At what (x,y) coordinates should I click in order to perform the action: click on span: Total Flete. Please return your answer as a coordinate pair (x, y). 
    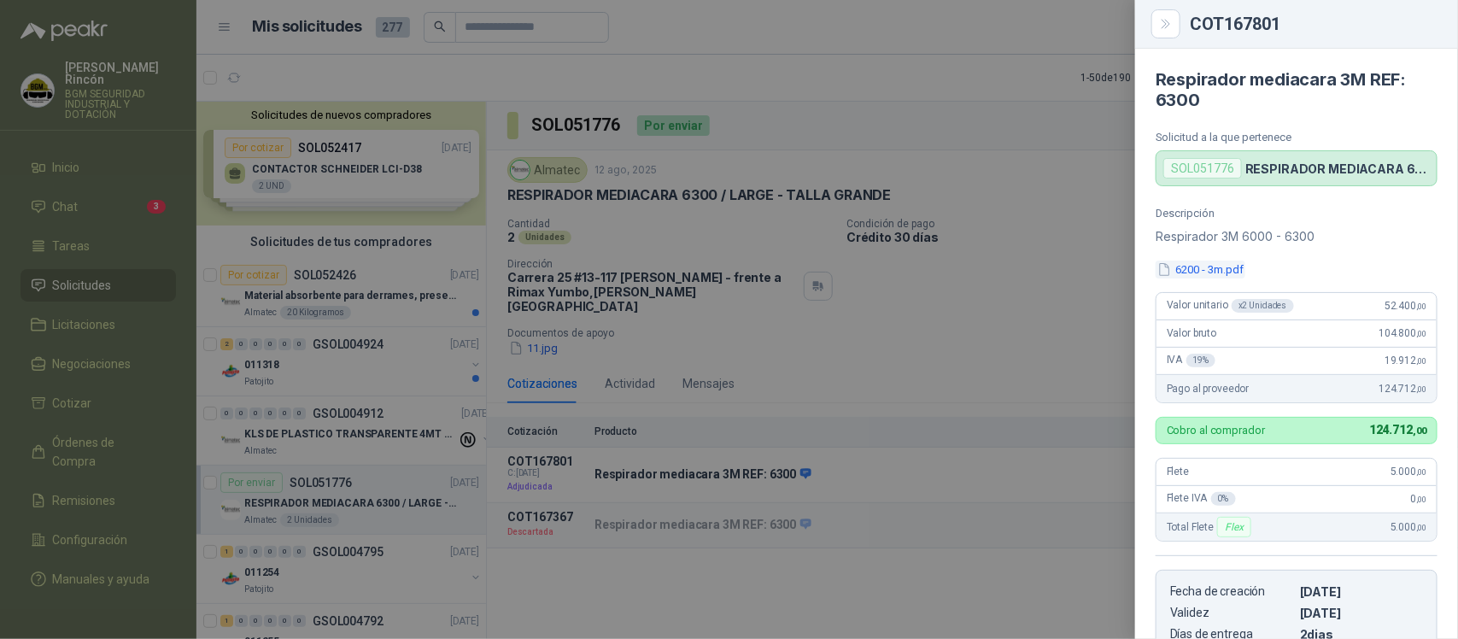
    Looking at the image, I should click on (1210, 527).